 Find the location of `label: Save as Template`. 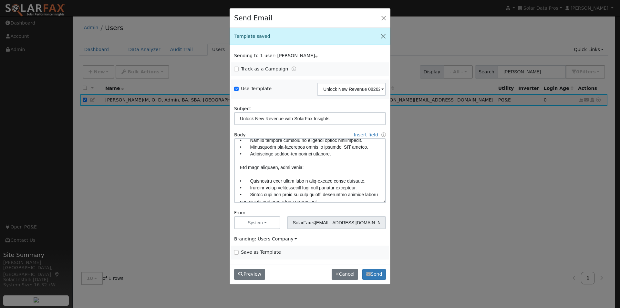

label: Save as Template is located at coordinates (261, 252).